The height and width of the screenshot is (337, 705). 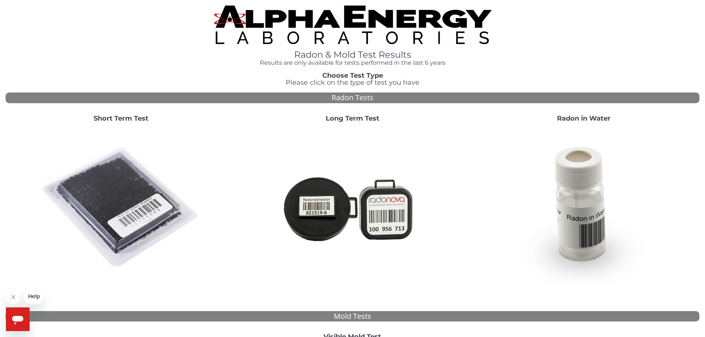 I want to click on strong: Long Term Test, so click(x=352, y=118).